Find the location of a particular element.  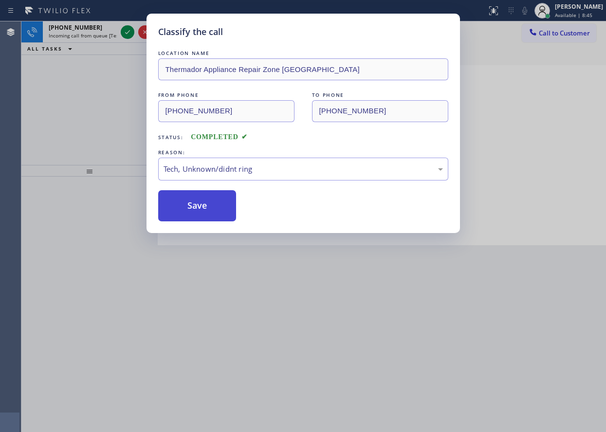

div: TO PHONE is located at coordinates (380, 95).